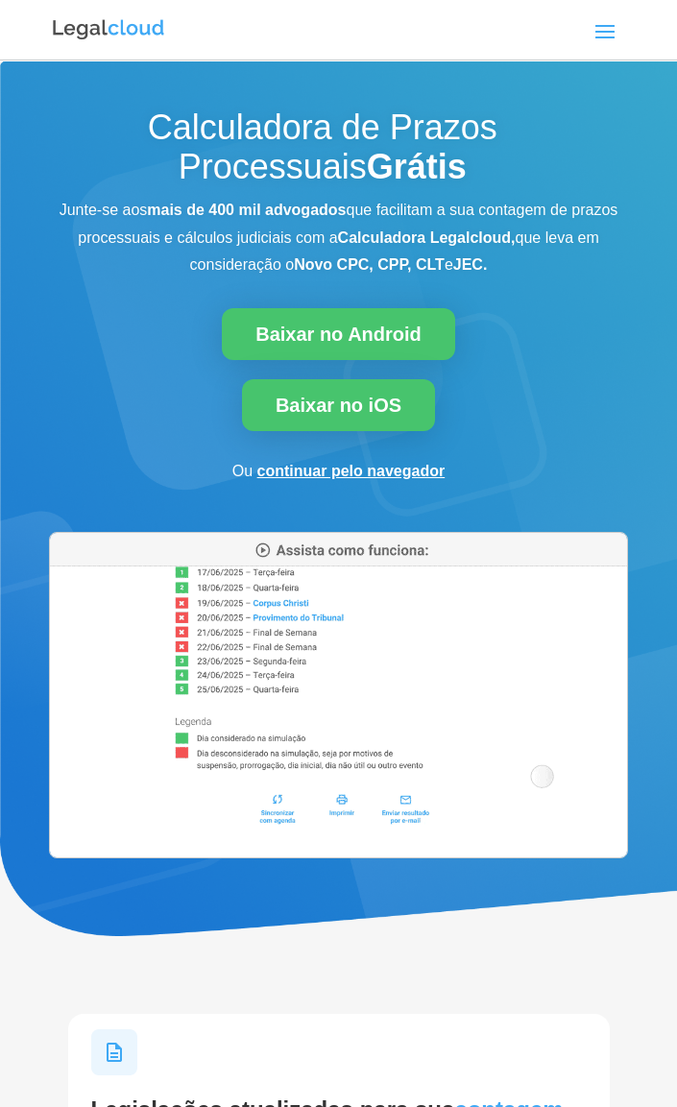 This screenshot has height=1107, width=677. What do you see at coordinates (369, 264) in the screenshot?
I see `b: Novo CPC, CPP, CLT` at bounding box center [369, 264].